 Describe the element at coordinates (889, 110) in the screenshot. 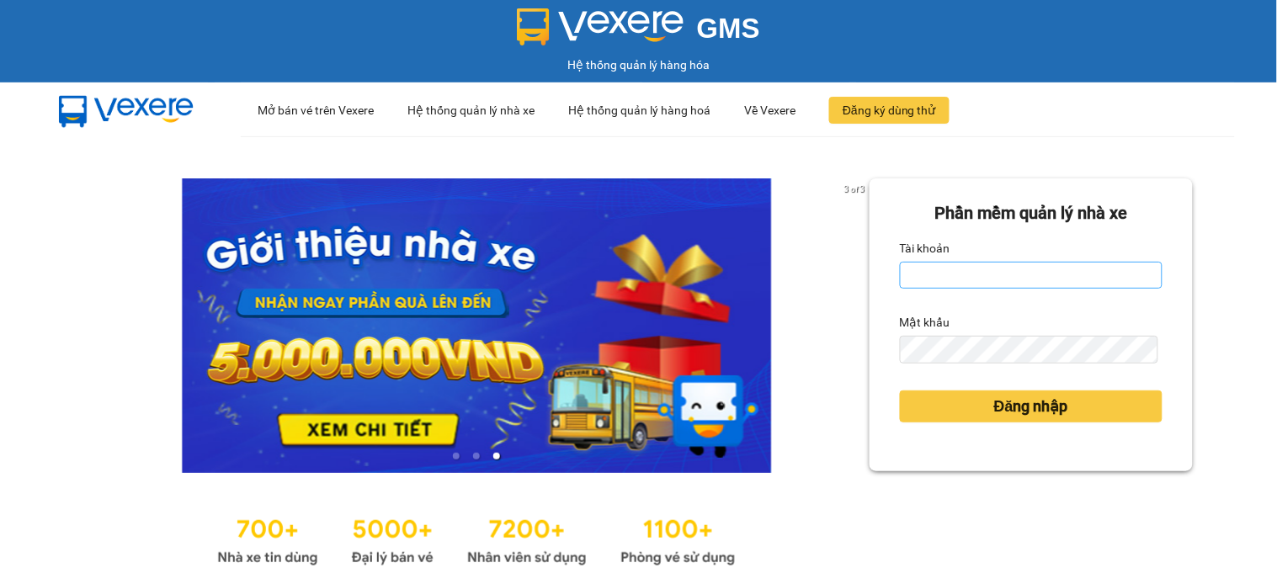

I see `button: Đăng ký dùng thử` at that location.